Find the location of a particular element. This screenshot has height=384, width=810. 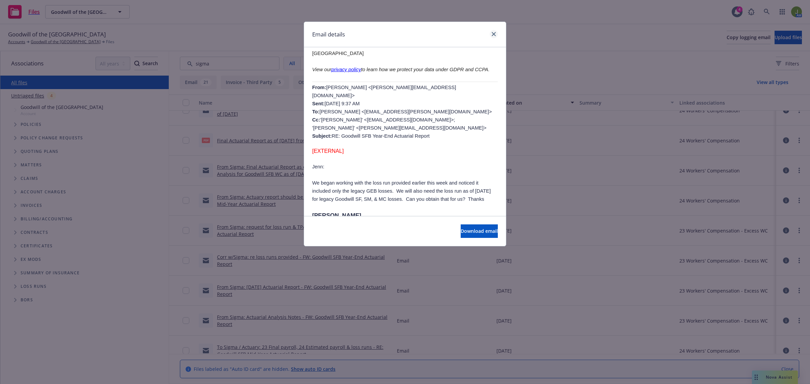

b: To: is located at coordinates (316, 112).